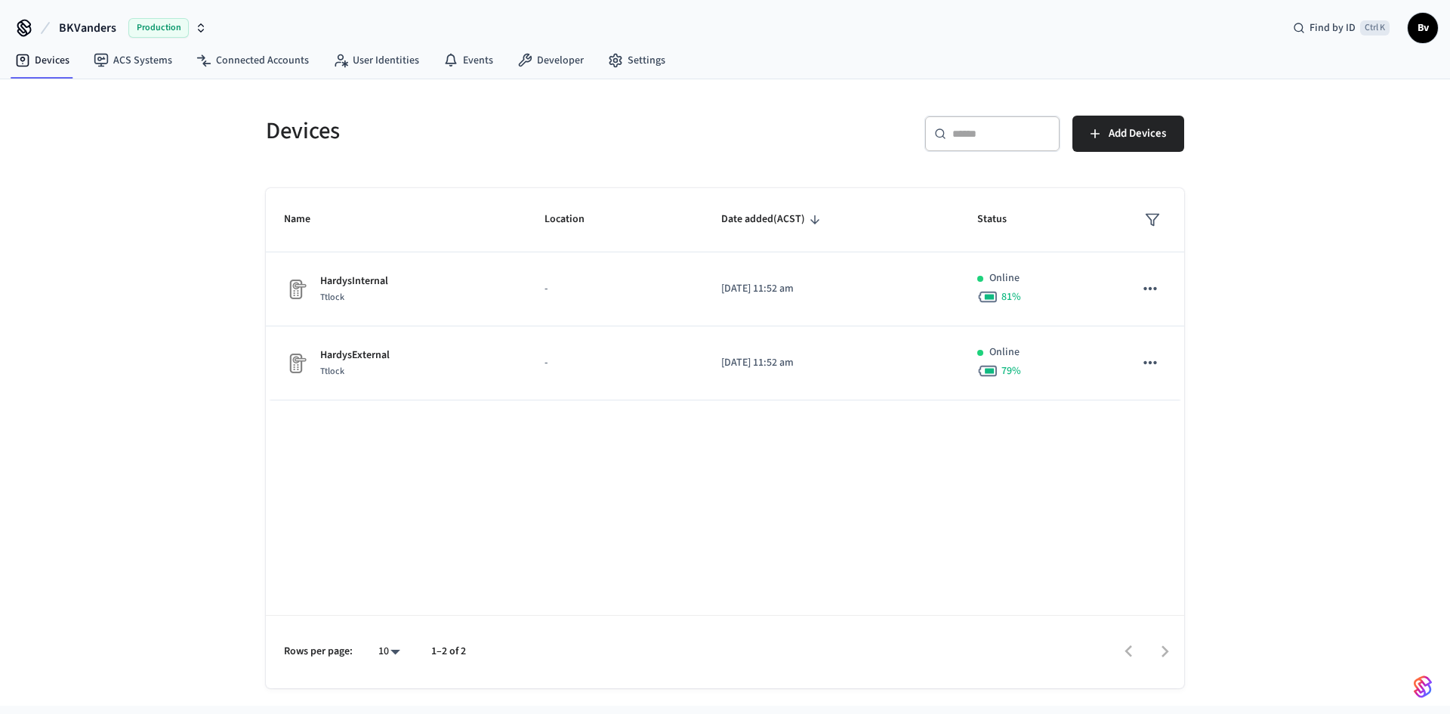 Image resolution: width=1450 pixels, height=714 pixels. I want to click on span: Status, so click(1001, 219).